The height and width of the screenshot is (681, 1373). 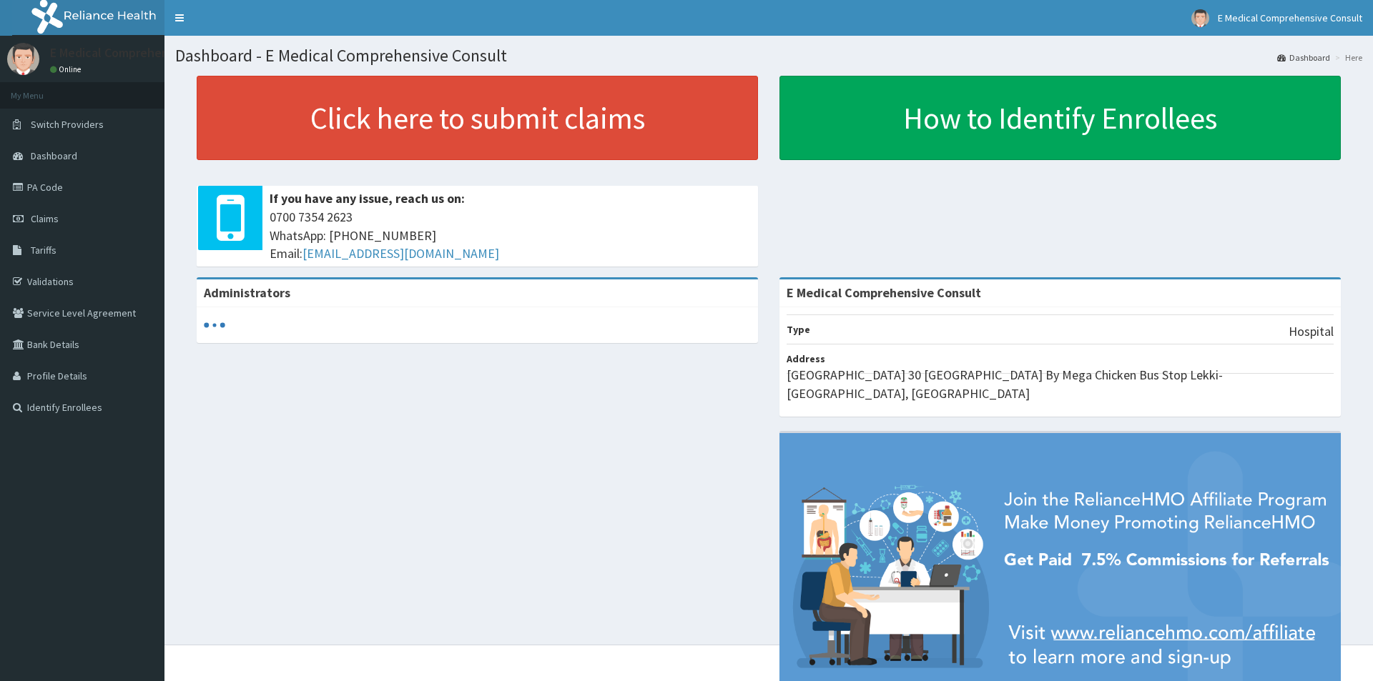 What do you see at coordinates (1290, 18) in the screenshot?
I see `span: E Medical Comprehensive Consult` at bounding box center [1290, 18].